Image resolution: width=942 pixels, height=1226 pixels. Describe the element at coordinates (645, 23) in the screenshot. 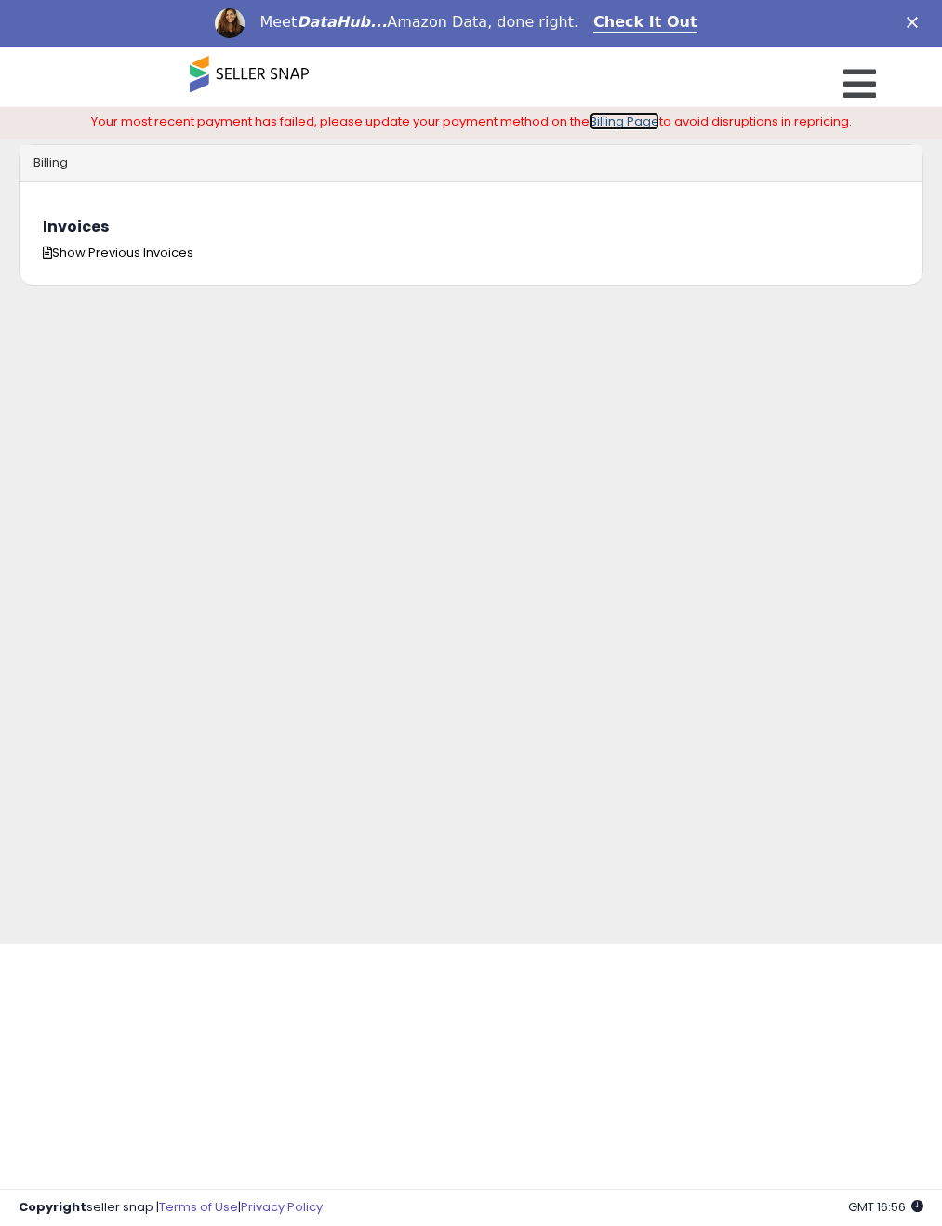

I see `a: Check It Out` at that location.